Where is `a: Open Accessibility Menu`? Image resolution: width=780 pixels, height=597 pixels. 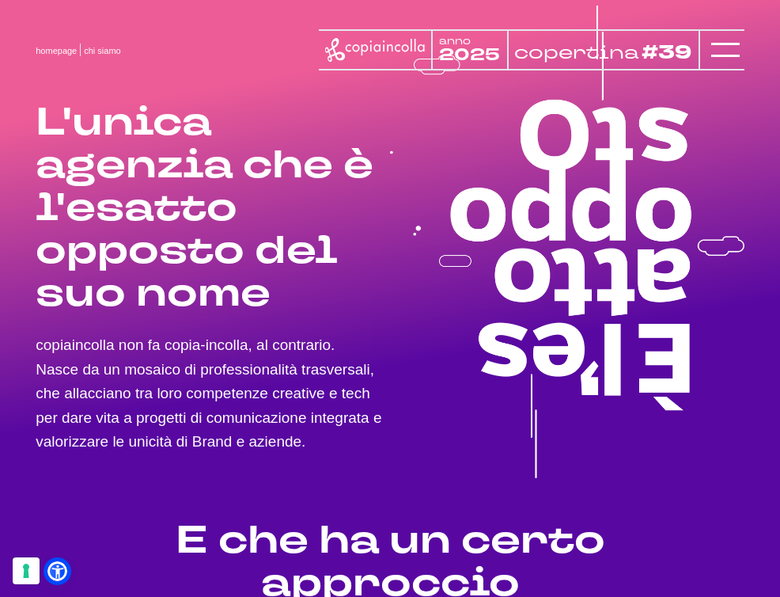 a: Open Accessibility Menu is located at coordinates (57, 571).